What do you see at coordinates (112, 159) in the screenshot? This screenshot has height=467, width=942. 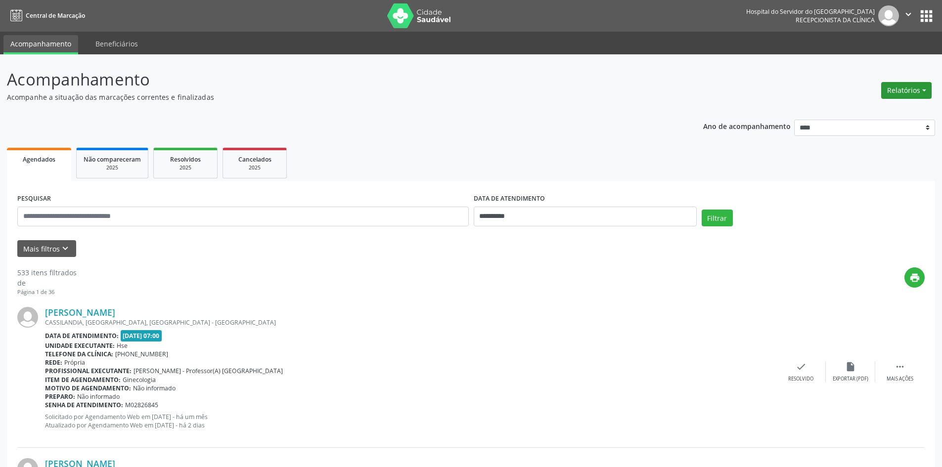 I see `span: Não compareceram` at bounding box center [112, 159].